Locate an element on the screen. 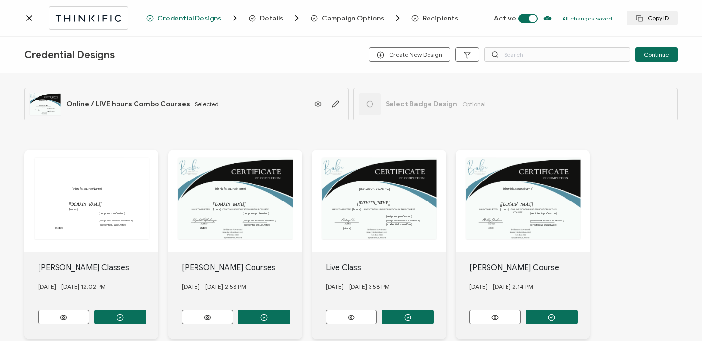  div: Live Class is located at coordinates (386, 267).